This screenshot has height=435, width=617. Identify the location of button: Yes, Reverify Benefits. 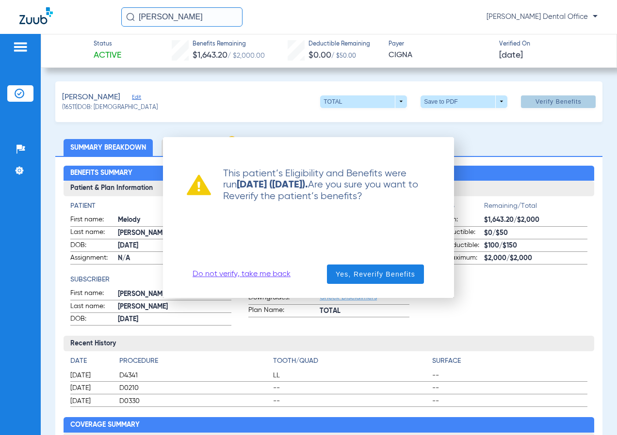
(375, 274).